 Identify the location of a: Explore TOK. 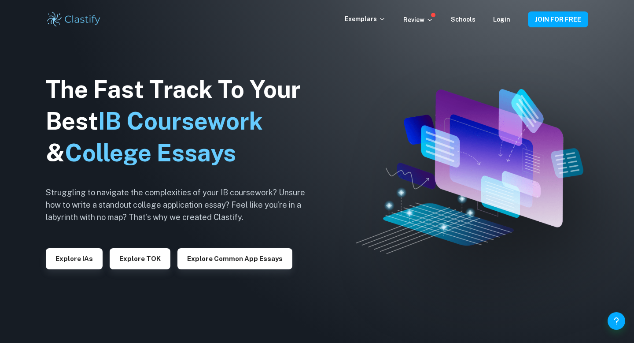
(140, 258).